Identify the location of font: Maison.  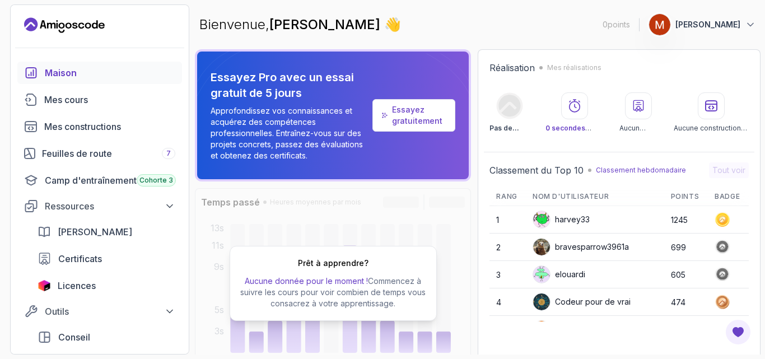
(60, 73).